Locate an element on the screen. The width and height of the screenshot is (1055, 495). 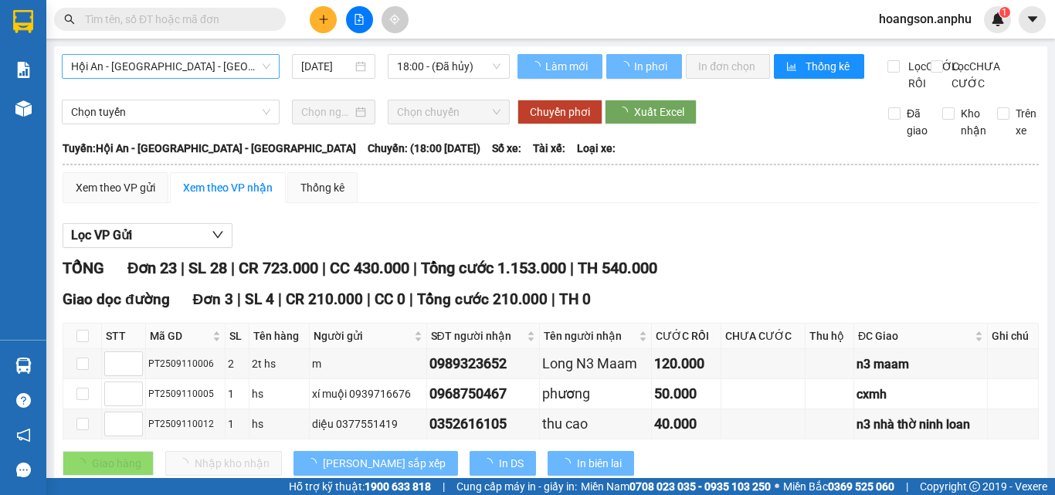
div: xí muội 0939716676 is located at coordinates (368, 394).